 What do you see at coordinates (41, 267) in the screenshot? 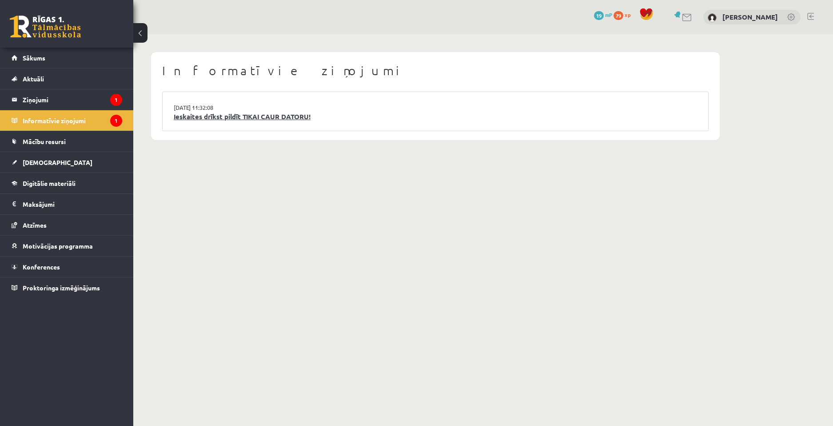
I see `span: Konferences` at bounding box center [41, 267].